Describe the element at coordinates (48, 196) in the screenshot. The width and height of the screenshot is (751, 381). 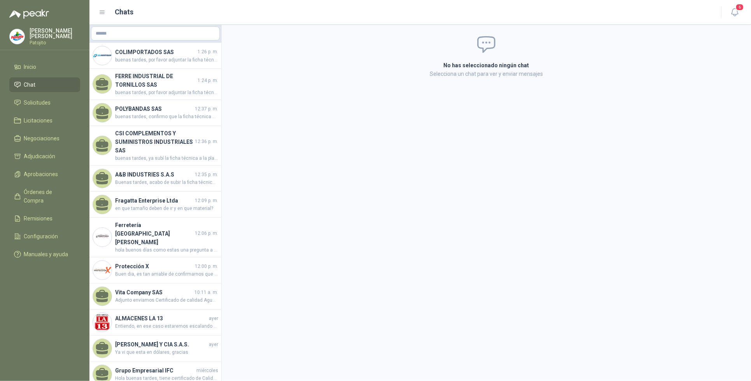
I see `span: Órdenes de Compra` at that location.